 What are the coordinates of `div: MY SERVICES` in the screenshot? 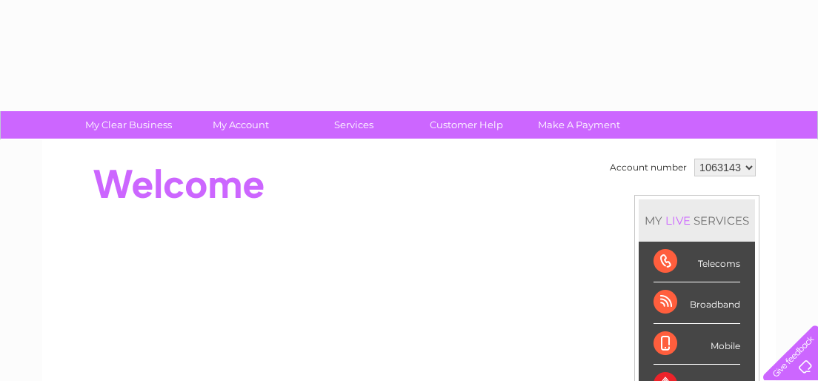 It's located at (696, 220).